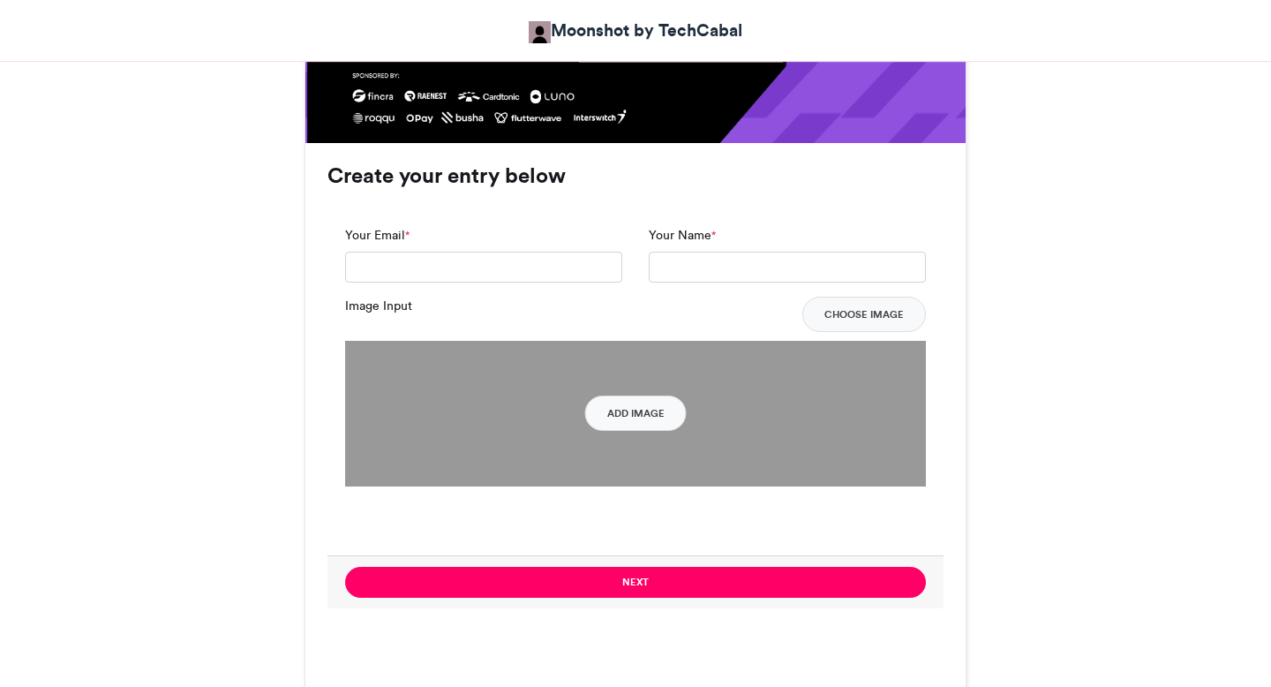 This screenshot has width=1271, height=687. Describe the element at coordinates (635, 582) in the screenshot. I see `button: Next` at that location.